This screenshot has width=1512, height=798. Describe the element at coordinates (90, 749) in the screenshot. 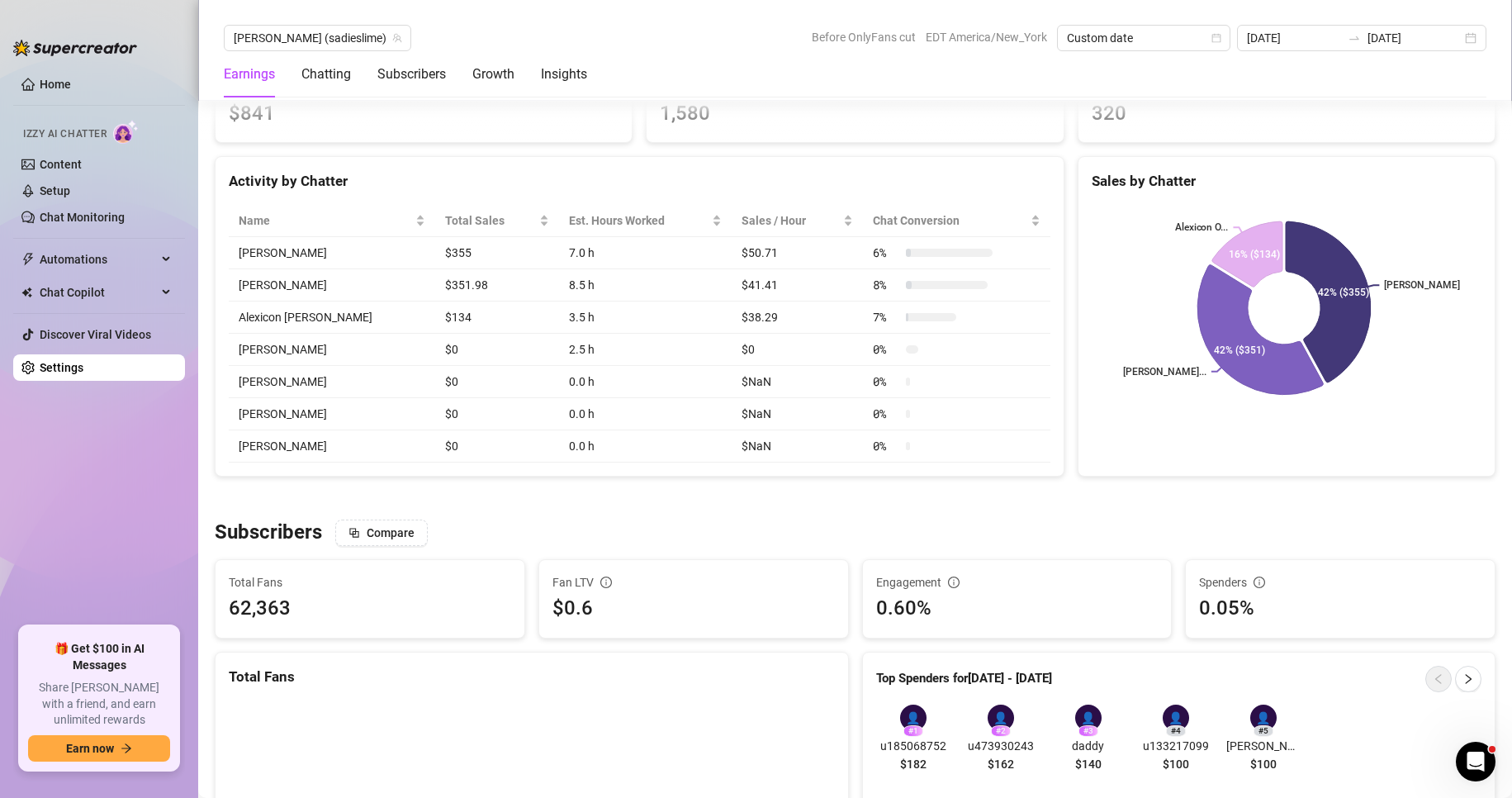

I see `span: Earn now` at that location.